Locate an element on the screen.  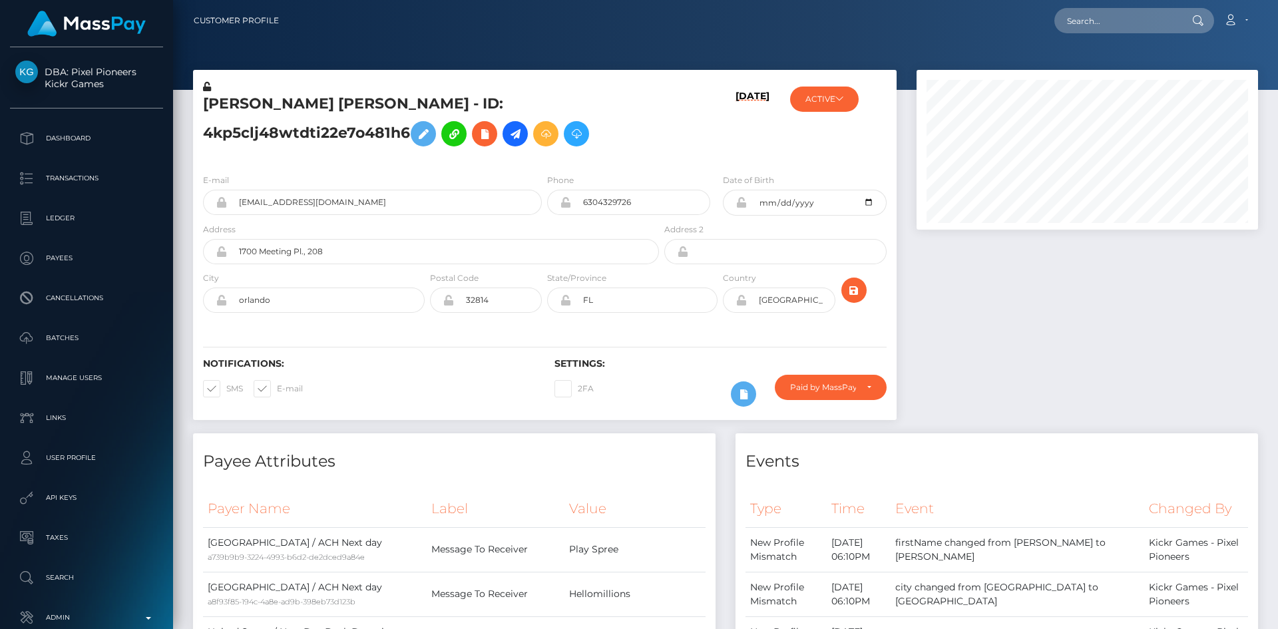
h6: Notifications: is located at coordinates (369, 363).